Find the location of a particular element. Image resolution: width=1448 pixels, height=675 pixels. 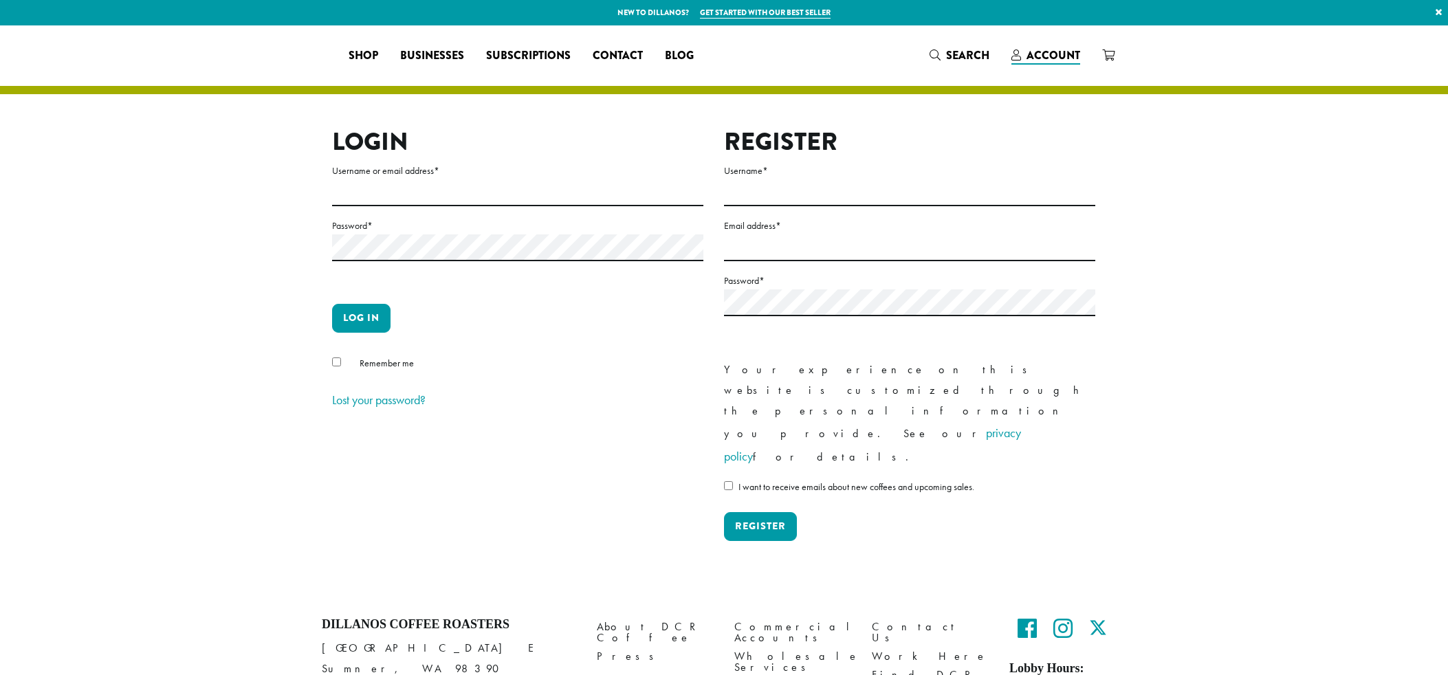

h2: Register is located at coordinates (910, 142).